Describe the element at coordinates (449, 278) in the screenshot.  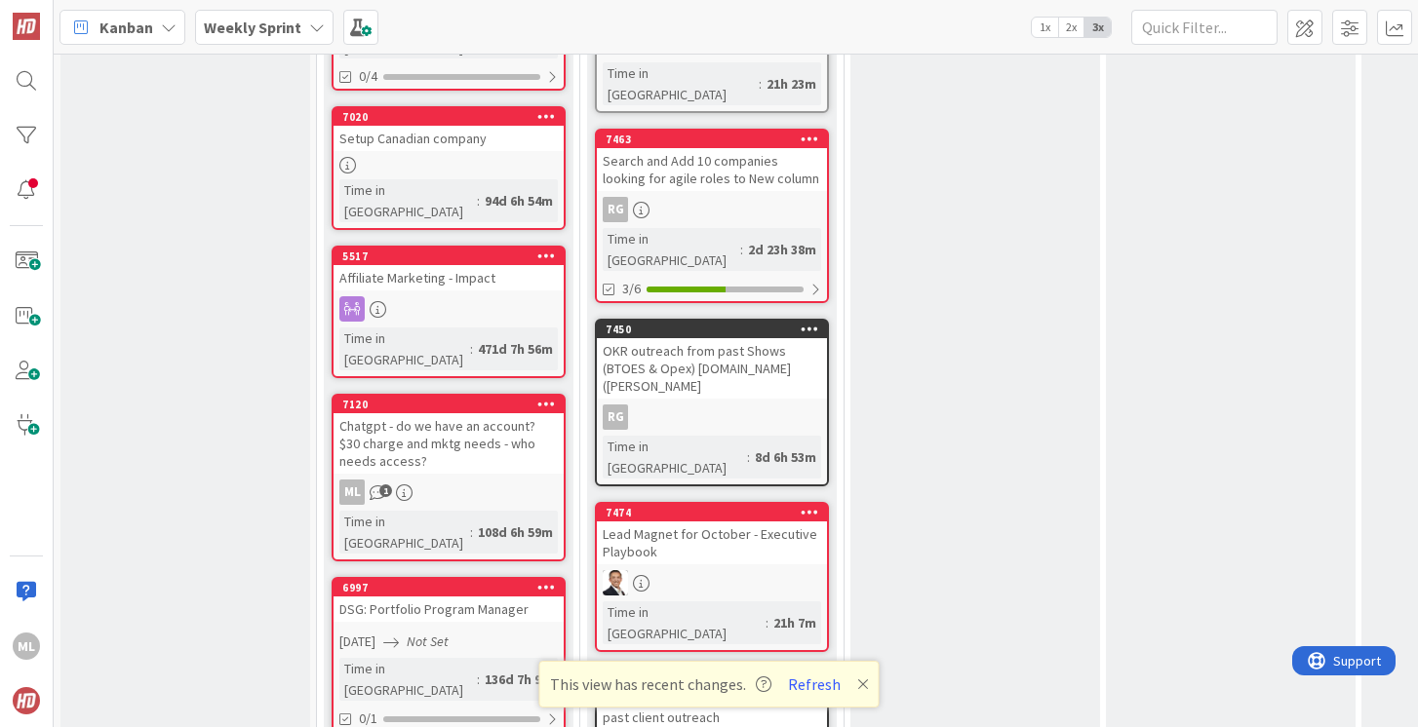
I see `div: Affiliate Marketing - Impact` at that location.